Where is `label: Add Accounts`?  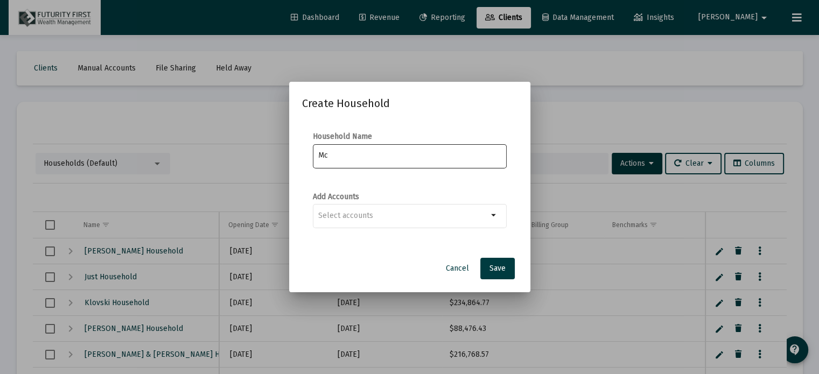
label: Add Accounts is located at coordinates (336, 197).